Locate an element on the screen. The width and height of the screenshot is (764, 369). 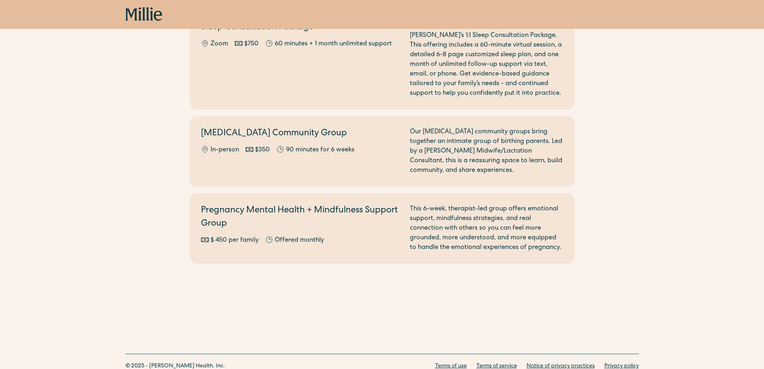
div: 90 minutes for 6 weeks is located at coordinates (320, 150).